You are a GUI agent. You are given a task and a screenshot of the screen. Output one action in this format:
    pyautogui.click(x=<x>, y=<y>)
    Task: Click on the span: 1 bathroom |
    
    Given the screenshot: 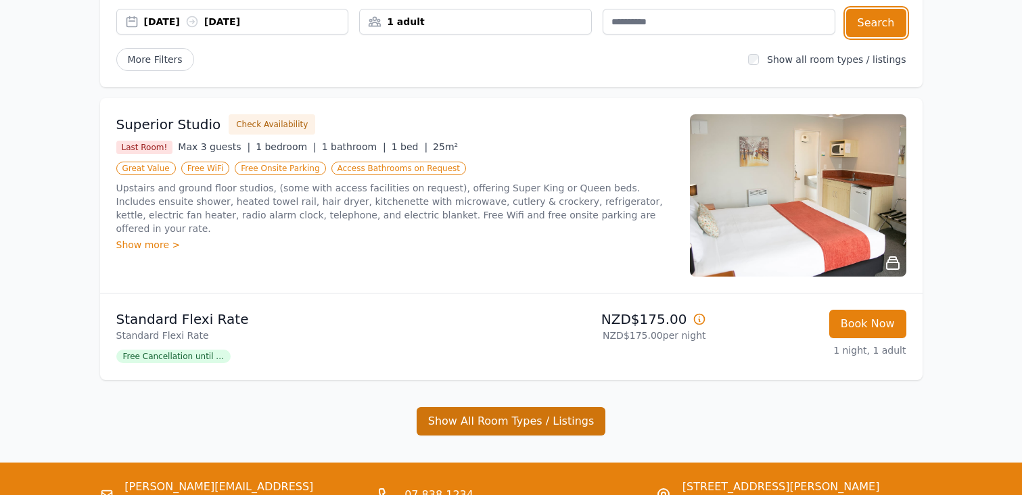 What is the action you would take?
    pyautogui.click(x=354, y=147)
    